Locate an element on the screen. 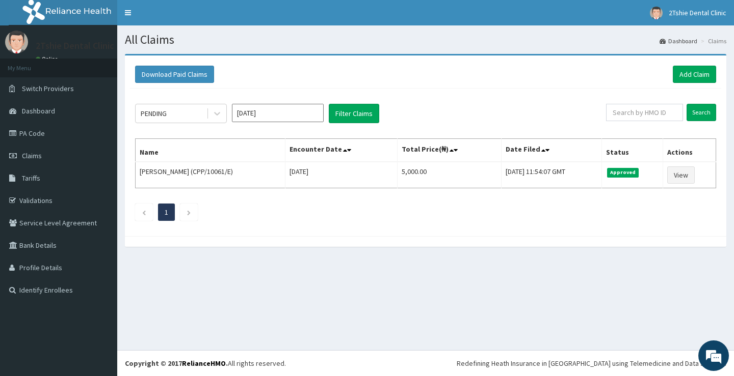 This screenshot has width=734, height=376. span: Switch Providers is located at coordinates (48, 89).